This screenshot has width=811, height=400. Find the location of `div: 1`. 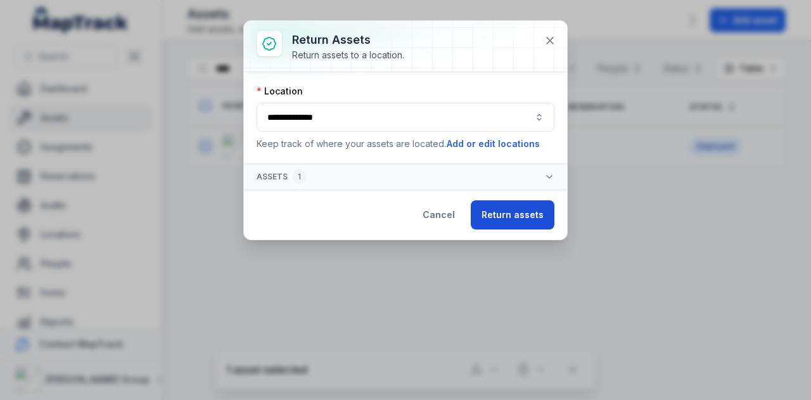

div: 1 is located at coordinates (299, 177).